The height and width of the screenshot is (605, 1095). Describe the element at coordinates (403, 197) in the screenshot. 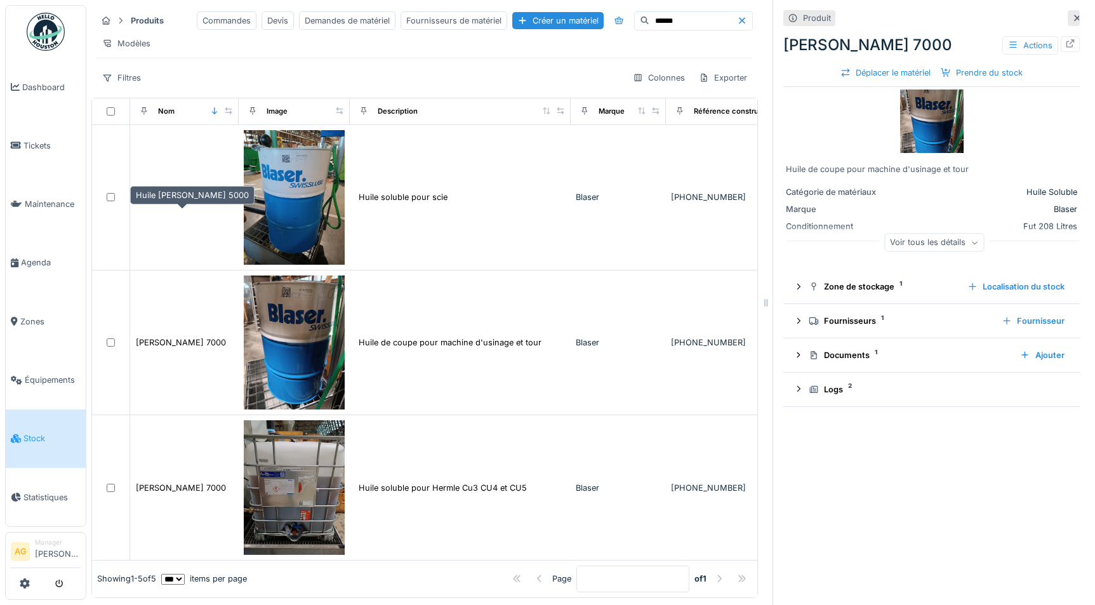

I see `div: Huile soluble pour scie` at that location.